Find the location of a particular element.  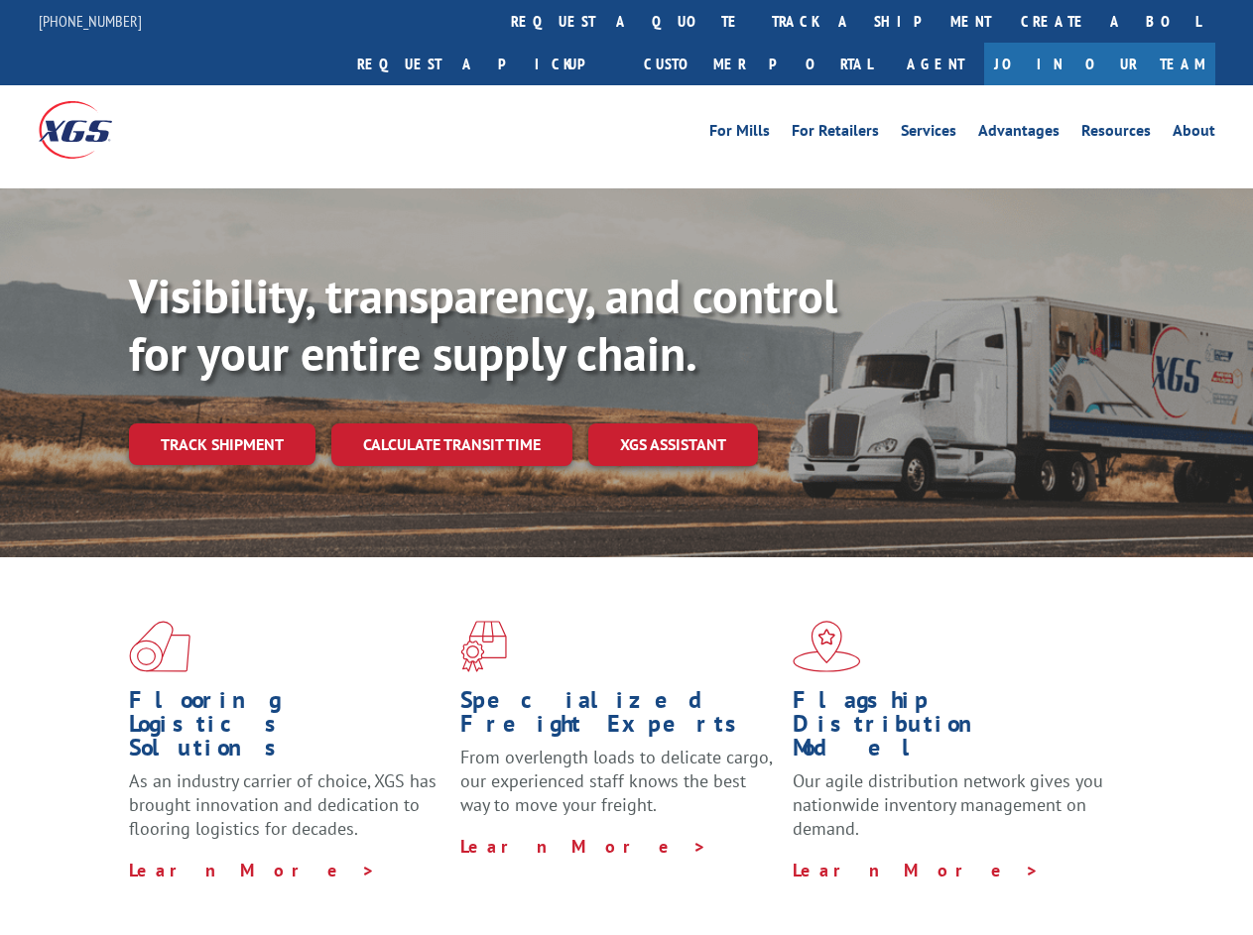

span: Our agile distribution network gives you nationwide inventory management on demand. is located at coordinates (947, 804).